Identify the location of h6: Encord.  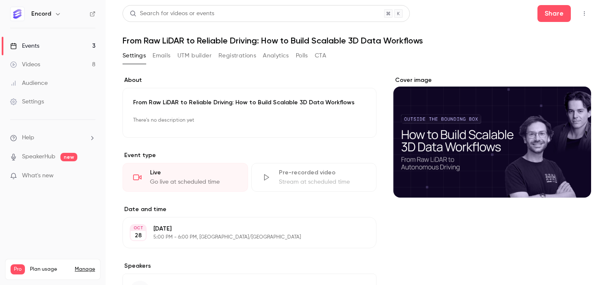
(41, 14).